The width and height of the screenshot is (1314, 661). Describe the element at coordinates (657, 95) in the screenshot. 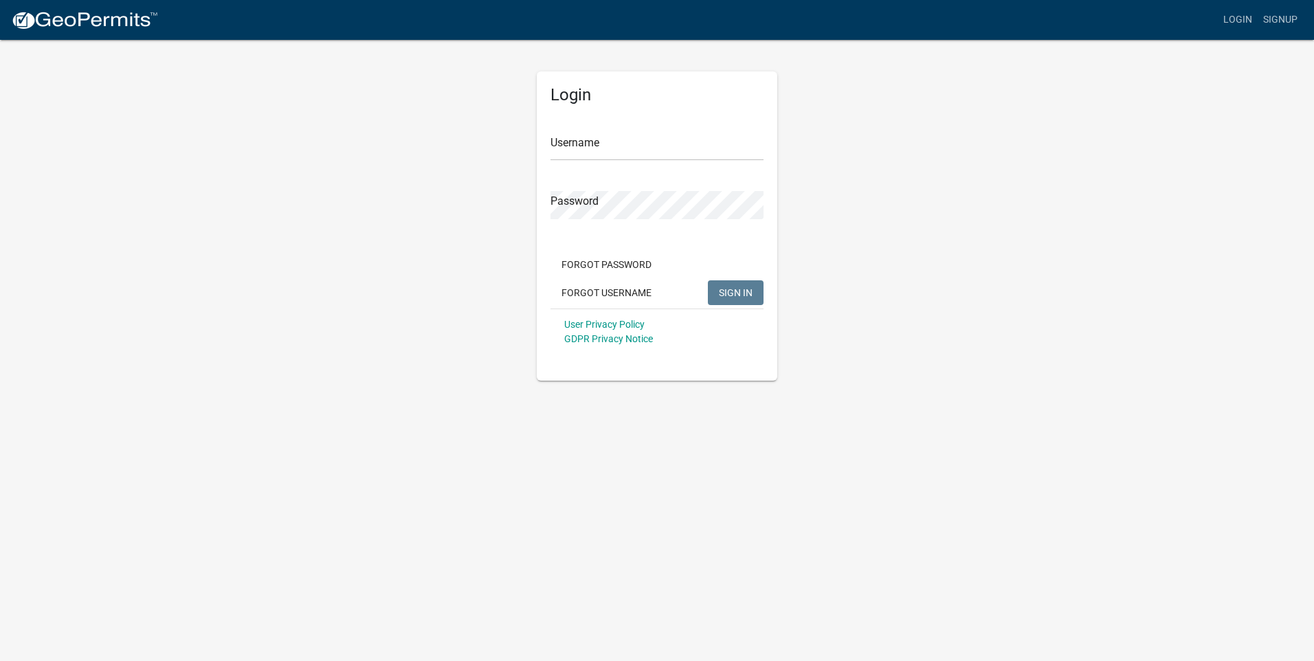

I see `h5: Login` at that location.